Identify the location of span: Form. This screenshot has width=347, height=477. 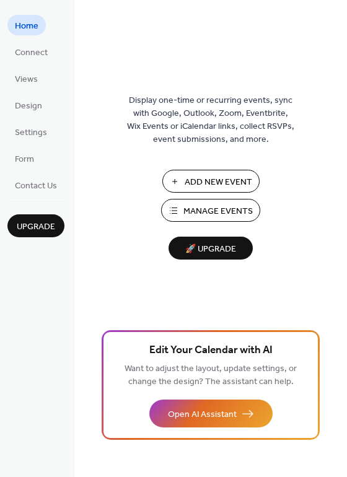
(24, 159).